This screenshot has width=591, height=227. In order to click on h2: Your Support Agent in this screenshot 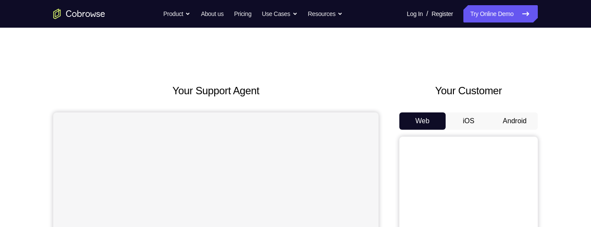, I will do `click(216, 91)`.